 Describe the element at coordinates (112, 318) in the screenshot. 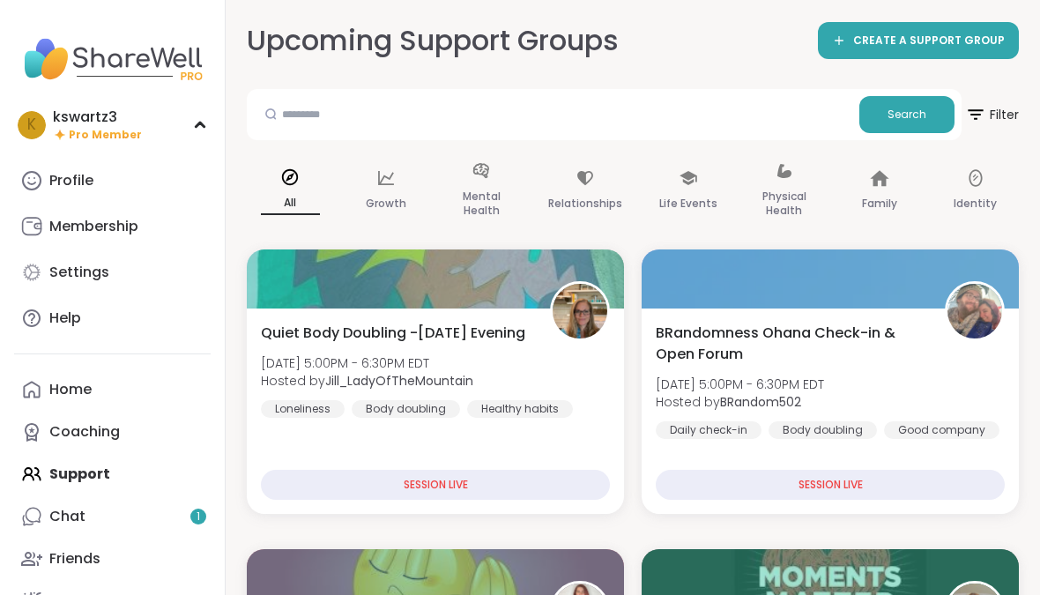

I see `a: Help` at that location.